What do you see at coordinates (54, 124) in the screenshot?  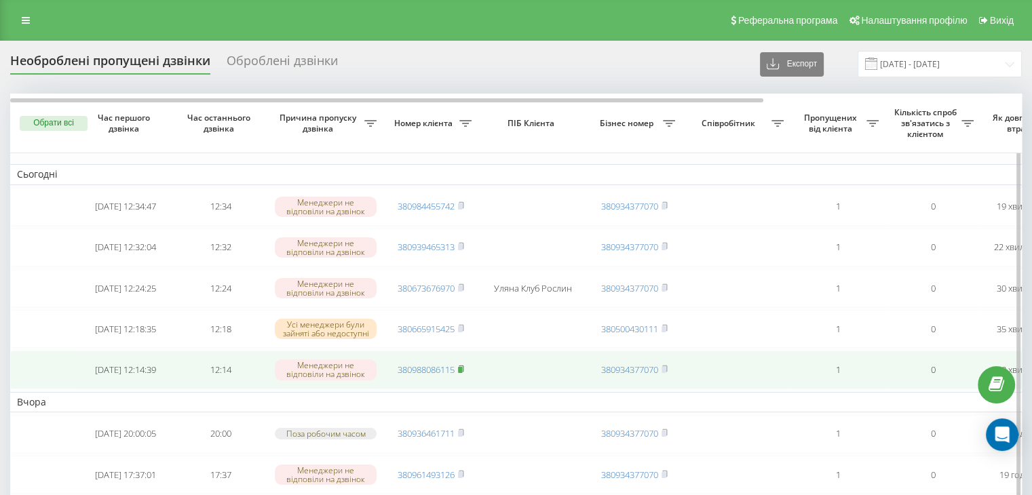 I see `button: Обрати всі` at bounding box center [54, 124].